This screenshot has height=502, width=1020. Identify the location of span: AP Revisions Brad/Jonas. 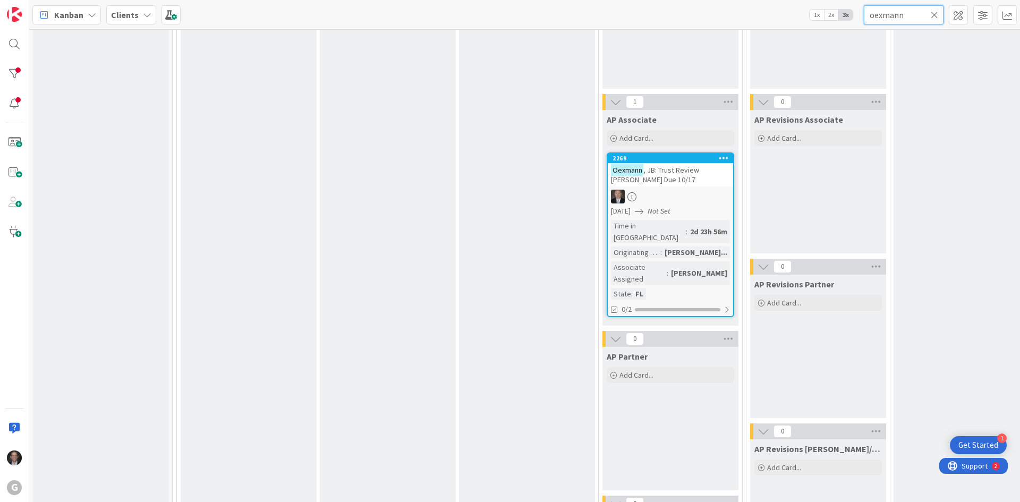
(818, 449).